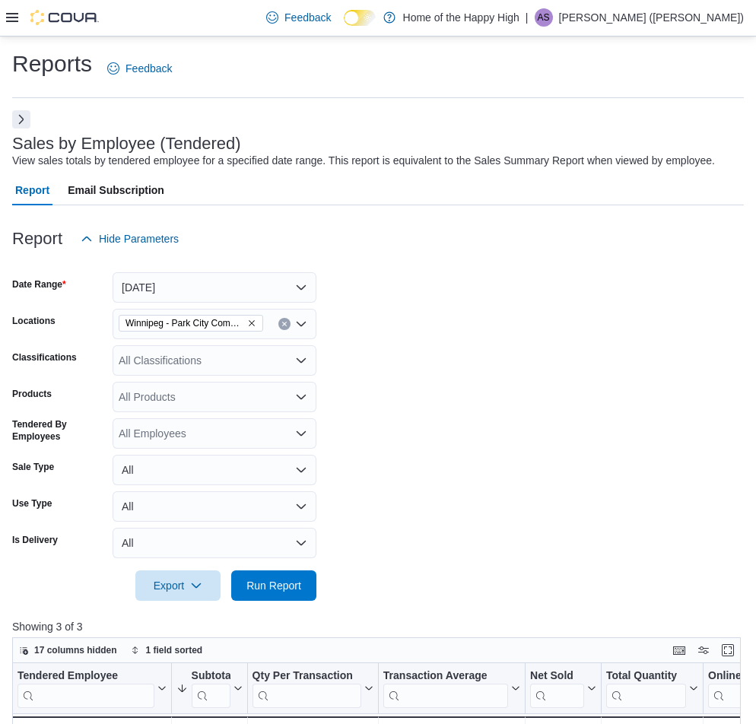  Describe the element at coordinates (543, 17) in the screenshot. I see `span: AS` at that location.